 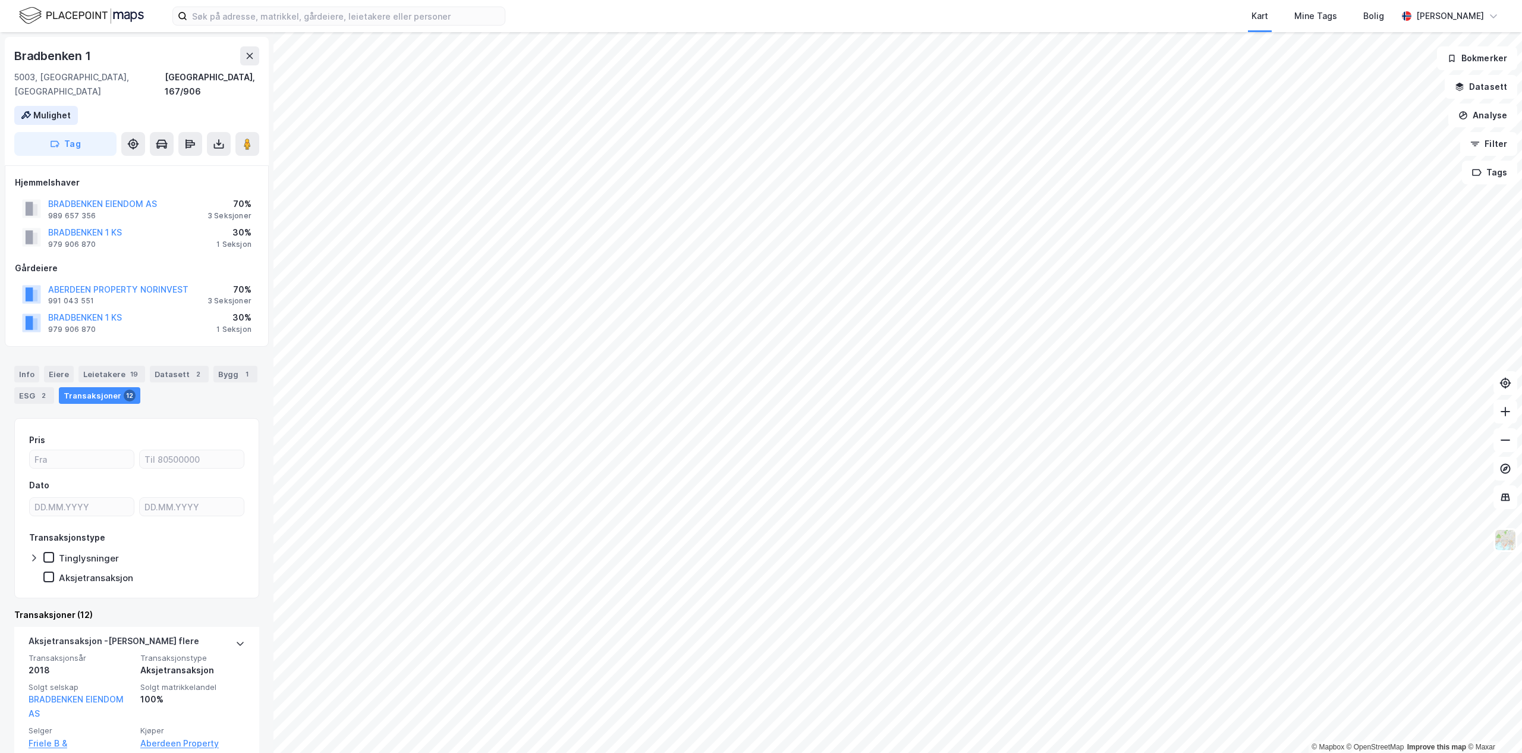 What do you see at coordinates (54, 56) in the screenshot?
I see `div: Bradbenken 1` at bounding box center [54, 56].